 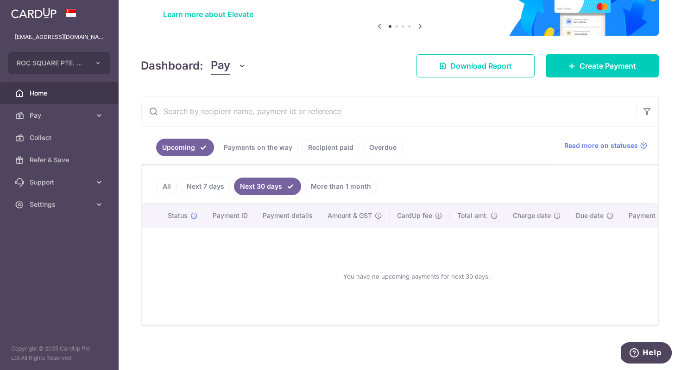 I want to click on span: Home, so click(x=60, y=93).